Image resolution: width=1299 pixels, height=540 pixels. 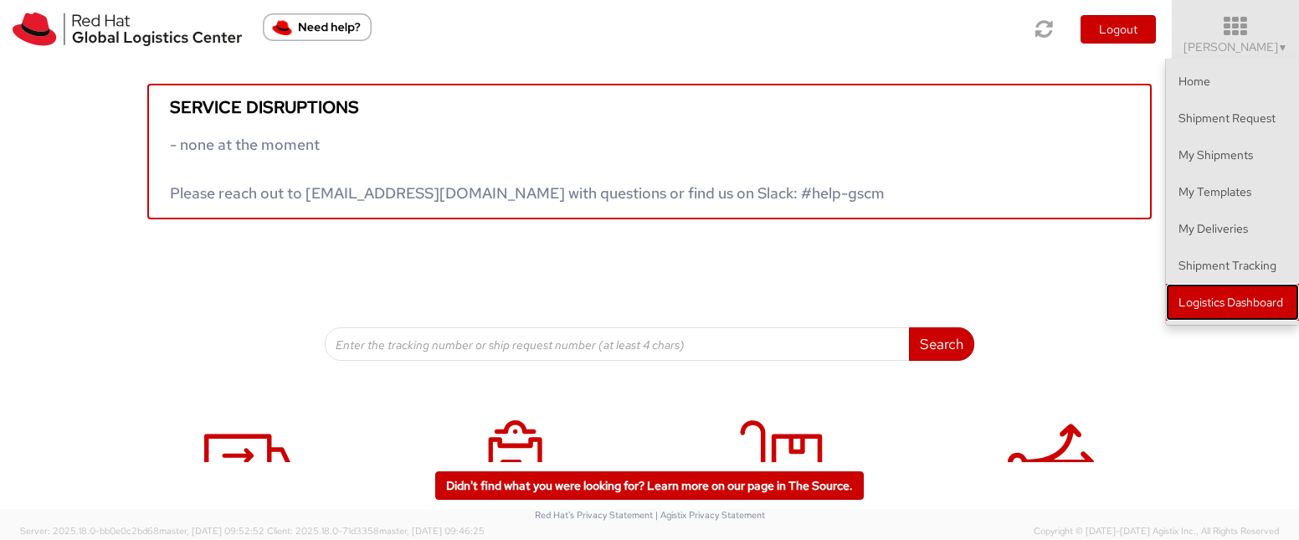 What do you see at coordinates (142, 531) in the screenshot?
I see `span: Server: 2025.18.0-bb0e0c2bd68` at bounding box center [142, 531].